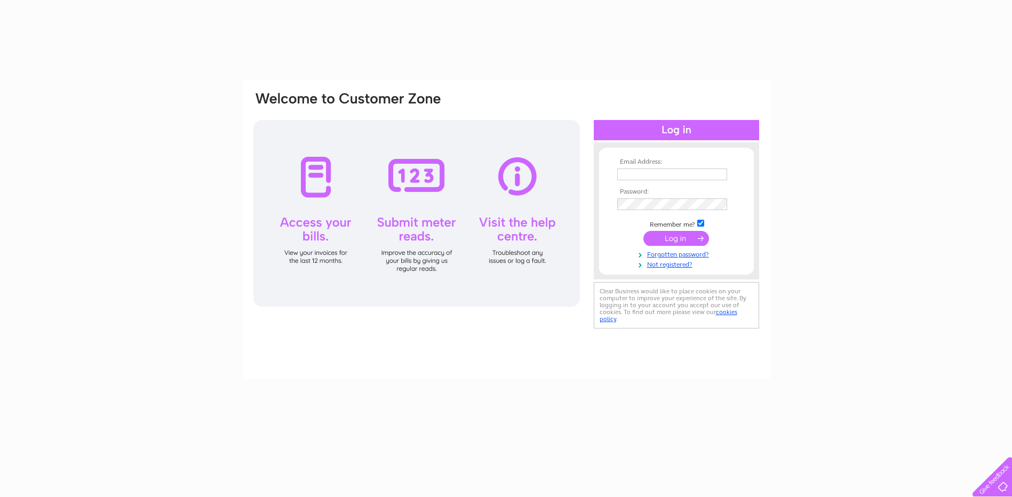 The height and width of the screenshot is (497, 1012). Describe the element at coordinates (676, 162) in the screenshot. I see `th: Email Address:` at that location.